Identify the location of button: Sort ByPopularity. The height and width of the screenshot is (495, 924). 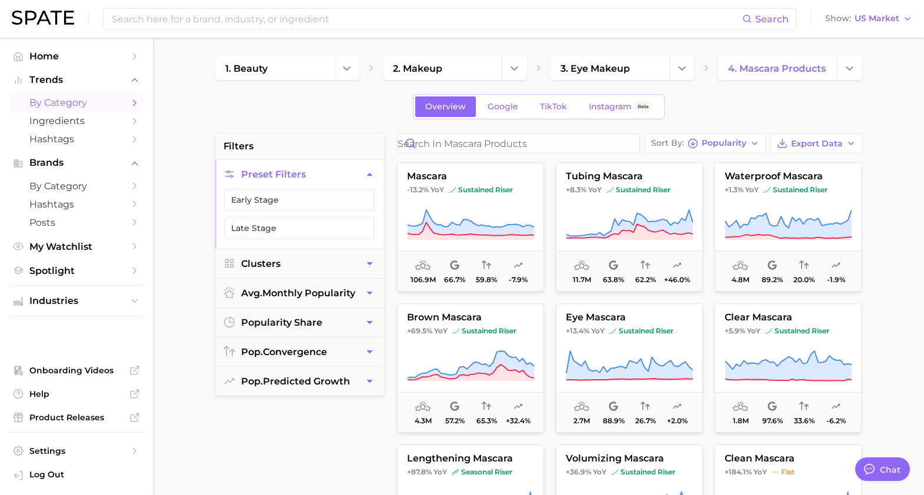
(705, 143).